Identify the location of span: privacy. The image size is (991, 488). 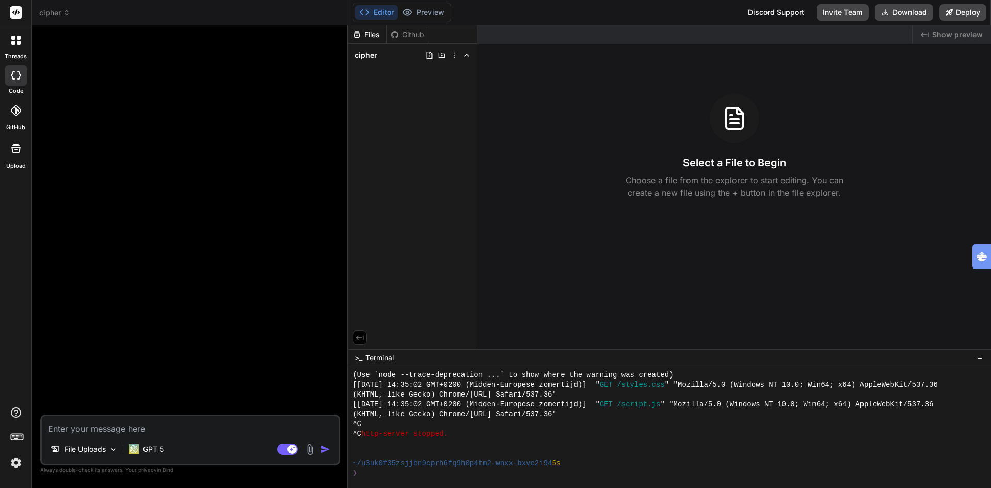
(148, 470).